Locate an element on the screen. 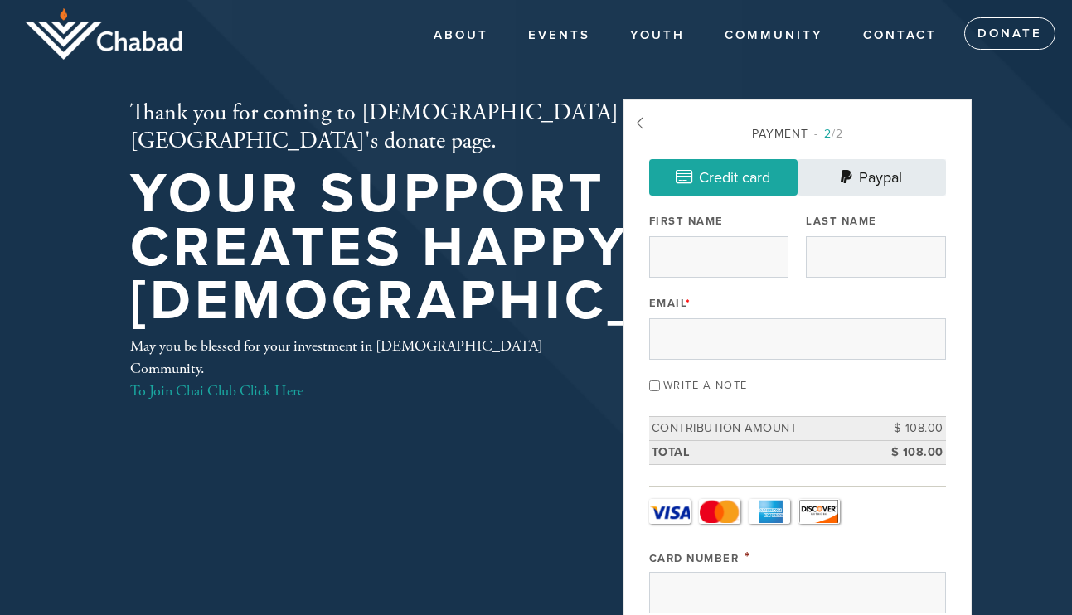 The height and width of the screenshot is (615, 1072). label: Card Number is located at coordinates (694, 559).